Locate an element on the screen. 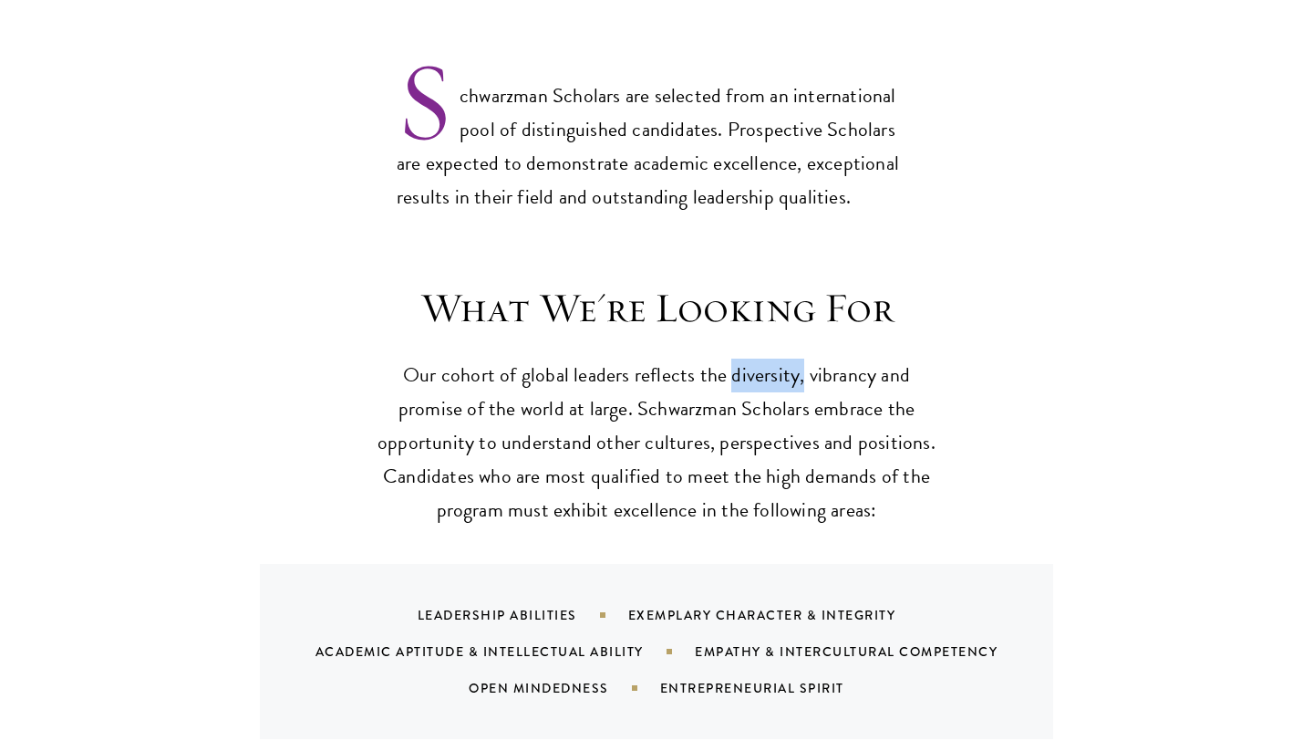 The height and width of the screenshot is (741, 1313). p: Schwarzman Scholars are selected from an international pool of distinguished candidates. Prospect... is located at coordinates (657, 131).